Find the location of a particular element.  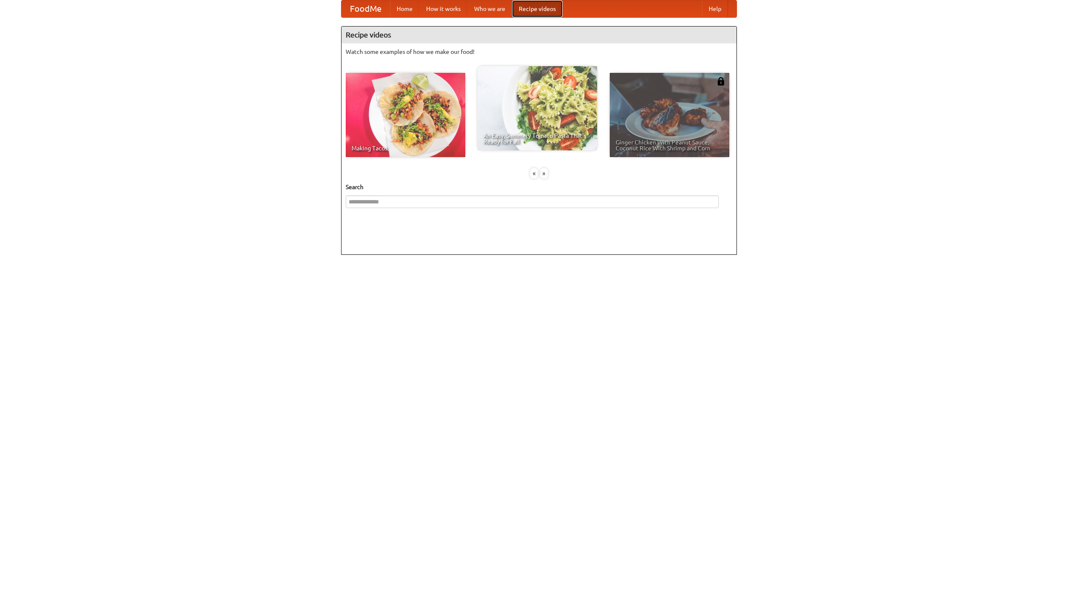

span: An Easy, Summery Tomato Pasta That's Ready for Fall is located at coordinates (537, 139).